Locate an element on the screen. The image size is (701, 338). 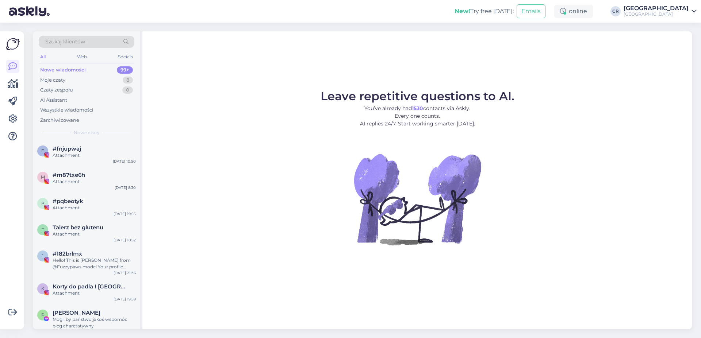
span: p is located at coordinates (43, 203).